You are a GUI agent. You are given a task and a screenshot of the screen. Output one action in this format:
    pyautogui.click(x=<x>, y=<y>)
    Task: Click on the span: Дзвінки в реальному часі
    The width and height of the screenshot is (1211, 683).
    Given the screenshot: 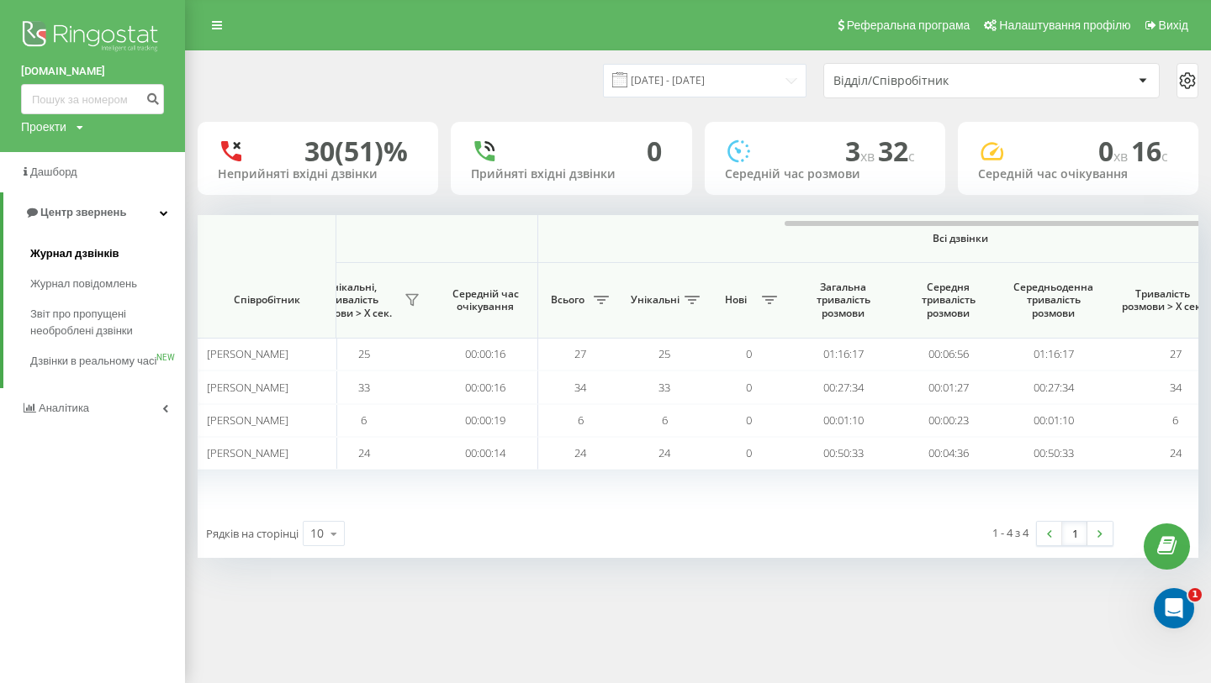 What is the action you would take?
    pyautogui.click(x=93, y=361)
    